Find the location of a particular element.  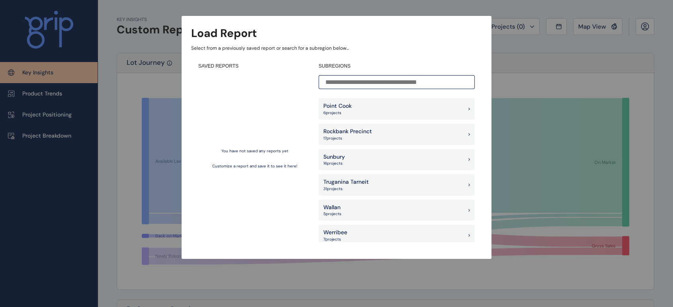

p: 5 project s is located at coordinates (332, 214).